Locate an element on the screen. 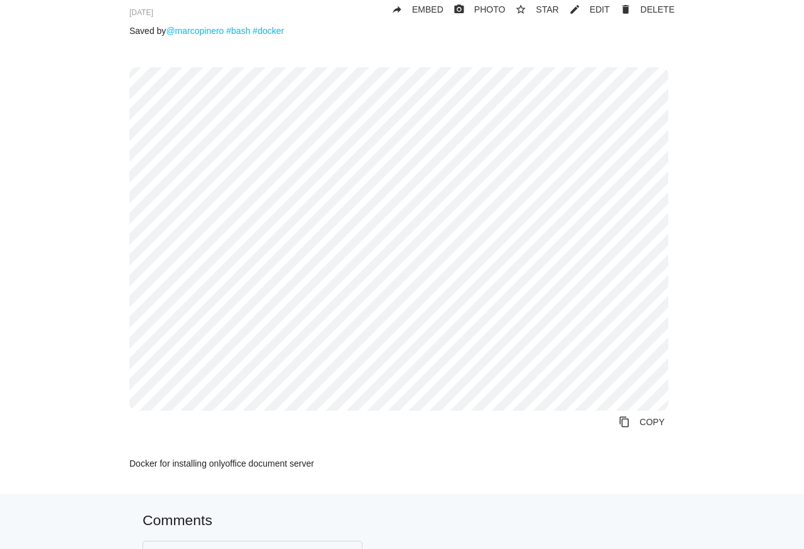  span: EMBED is located at coordinates (428, 9).